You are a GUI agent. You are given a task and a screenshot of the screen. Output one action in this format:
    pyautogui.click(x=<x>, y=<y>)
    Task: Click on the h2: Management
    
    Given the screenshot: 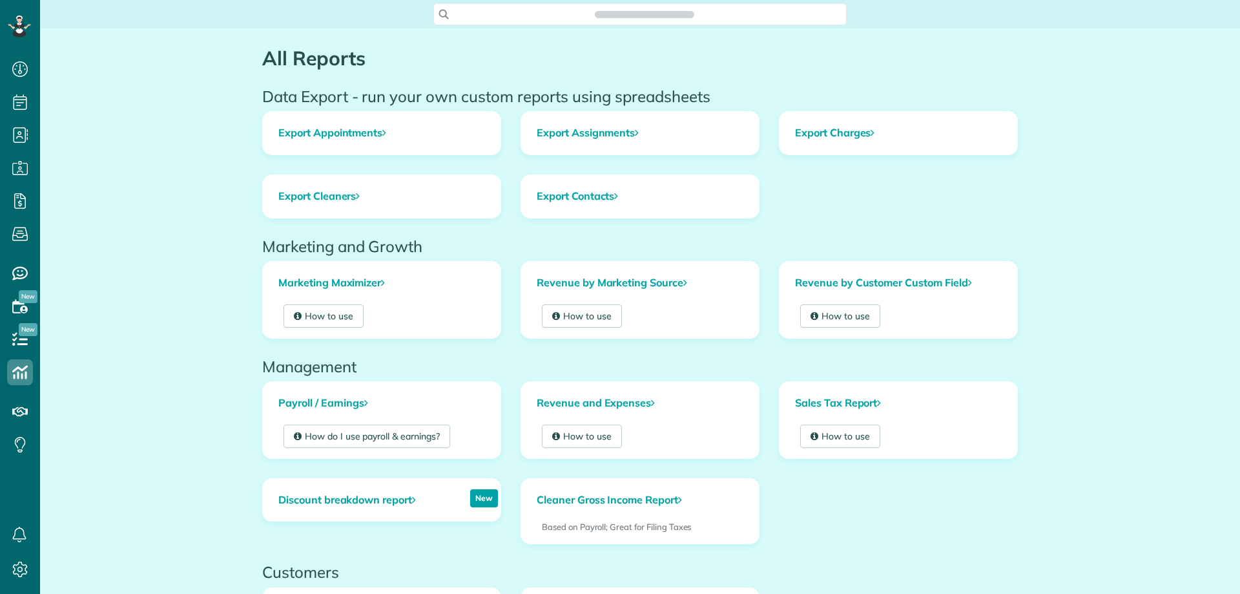 What is the action you would take?
    pyautogui.click(x=640, y=366)
    